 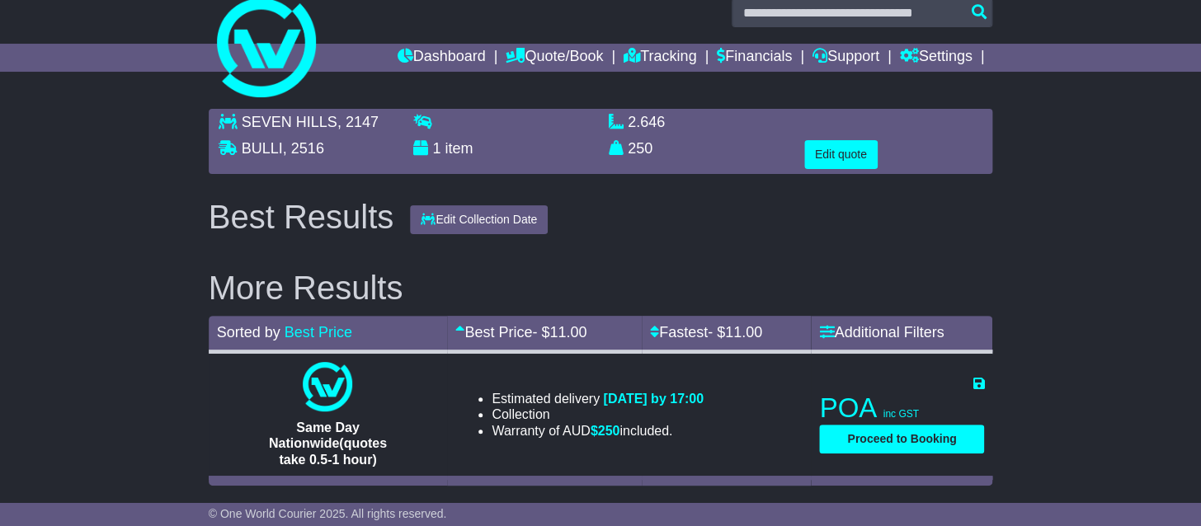 I want to click on li: Collection, so click(x=597, y=414).